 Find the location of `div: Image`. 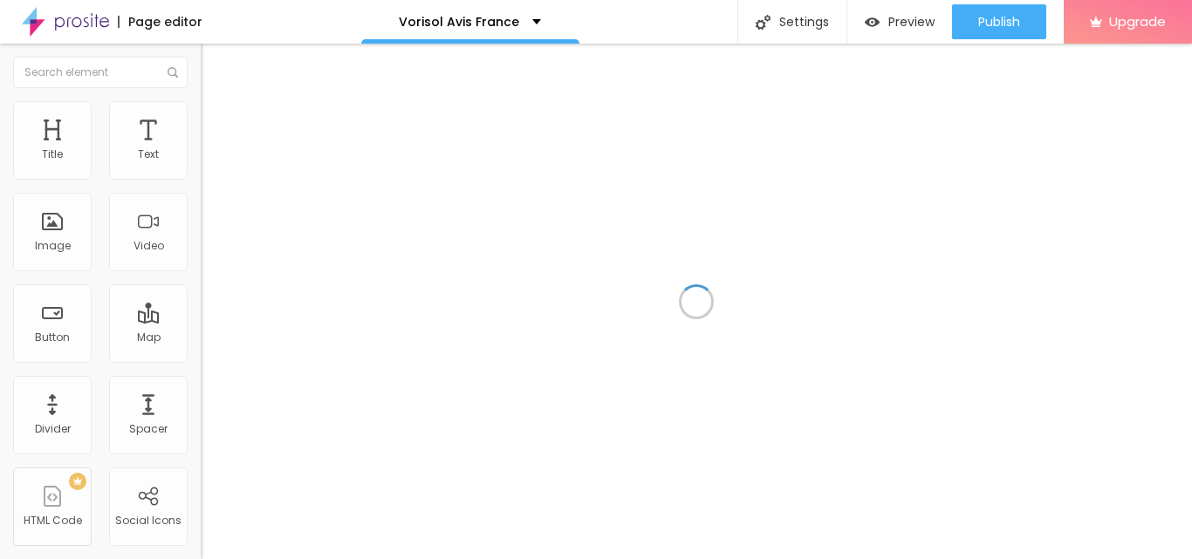

div: Image is located at coordinates (52, 246).